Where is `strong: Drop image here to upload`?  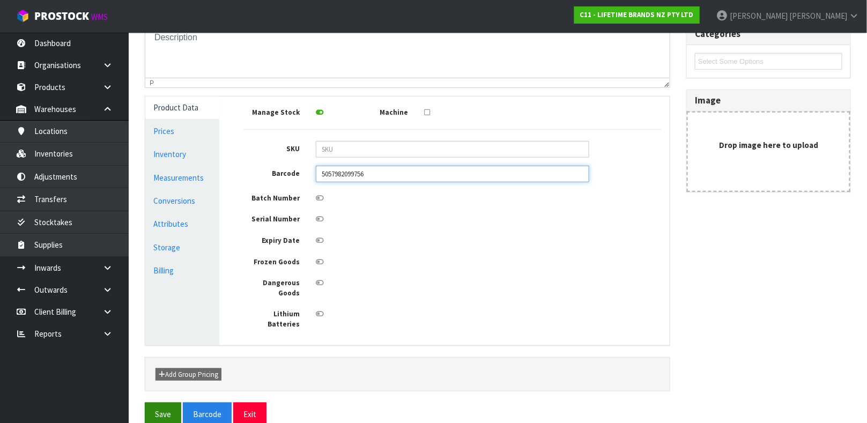 strong: Drop image here to upload is located at coordinates (768, 145).